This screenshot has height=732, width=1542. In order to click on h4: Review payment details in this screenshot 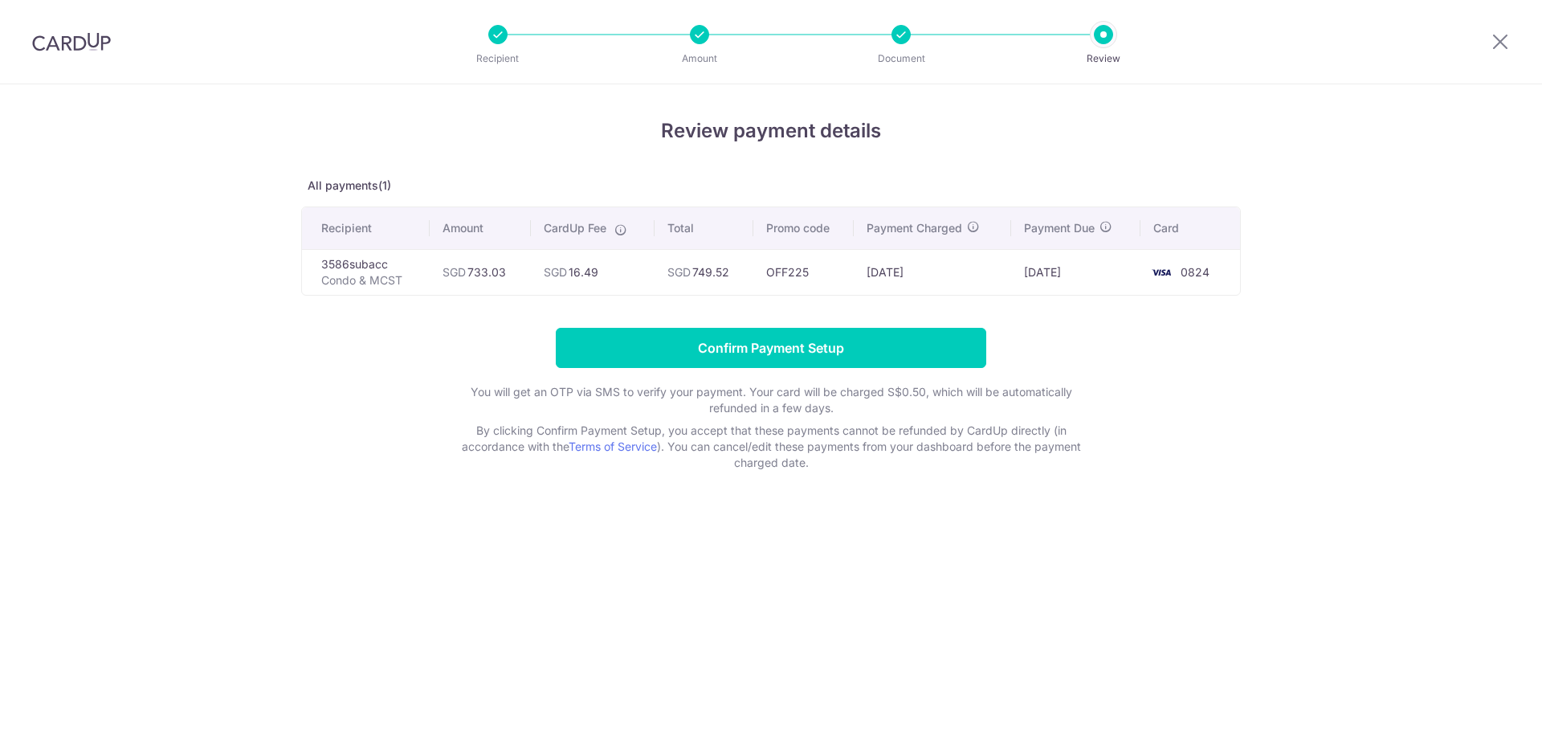, I will do `click(771, 131)`.